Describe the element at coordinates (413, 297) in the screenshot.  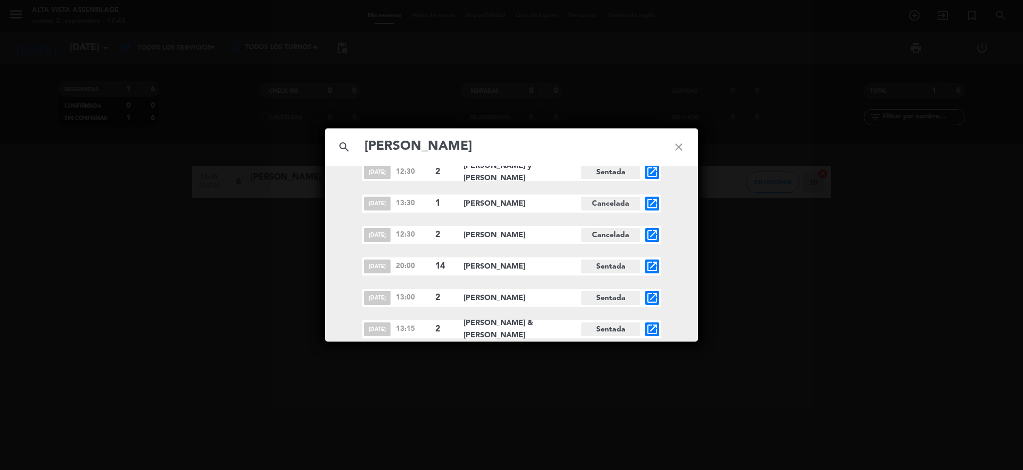
I see `span: 13:00` at that location.